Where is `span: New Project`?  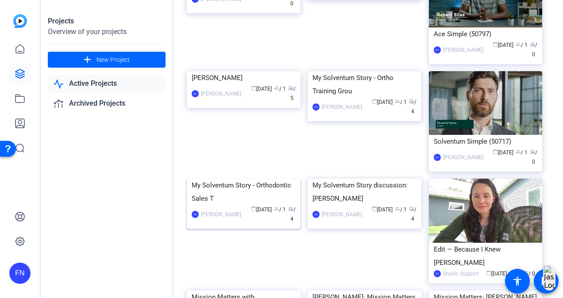 span: New Project is located at coordinates (113, 60).